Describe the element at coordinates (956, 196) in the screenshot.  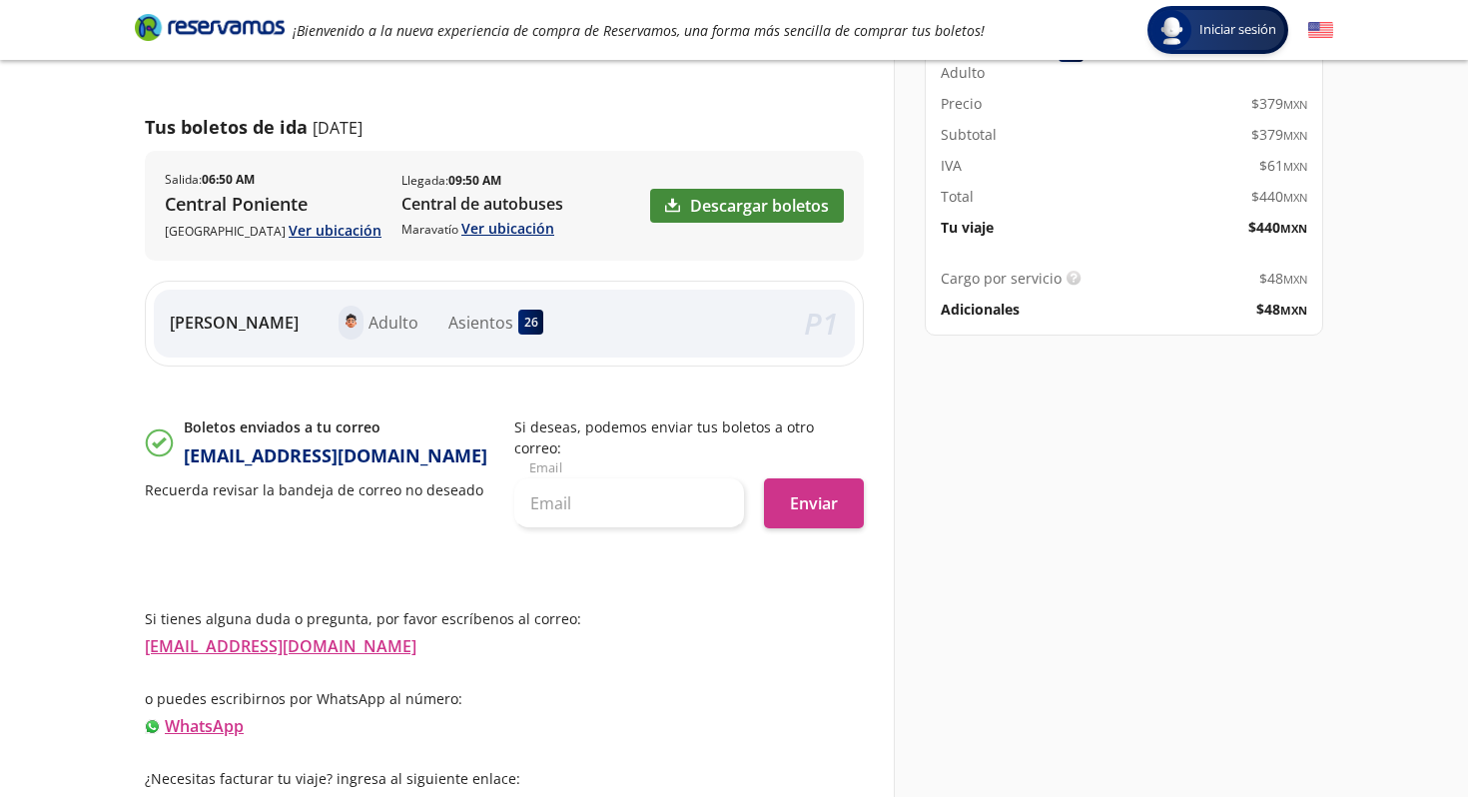
I see `p: Total` at that location.